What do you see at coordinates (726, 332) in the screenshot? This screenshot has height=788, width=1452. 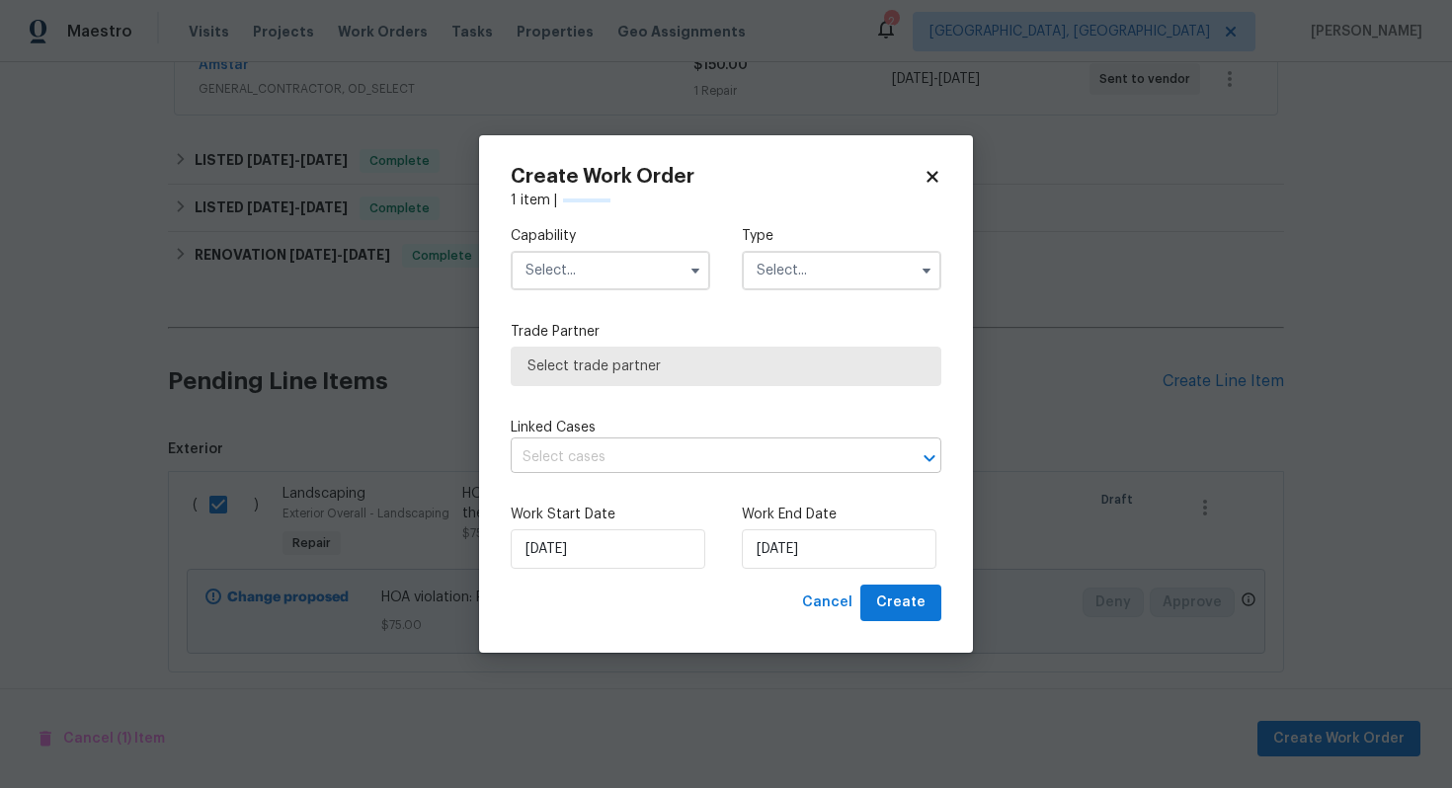 I see `label: Trade Partner` at bounding box center [726, 332].